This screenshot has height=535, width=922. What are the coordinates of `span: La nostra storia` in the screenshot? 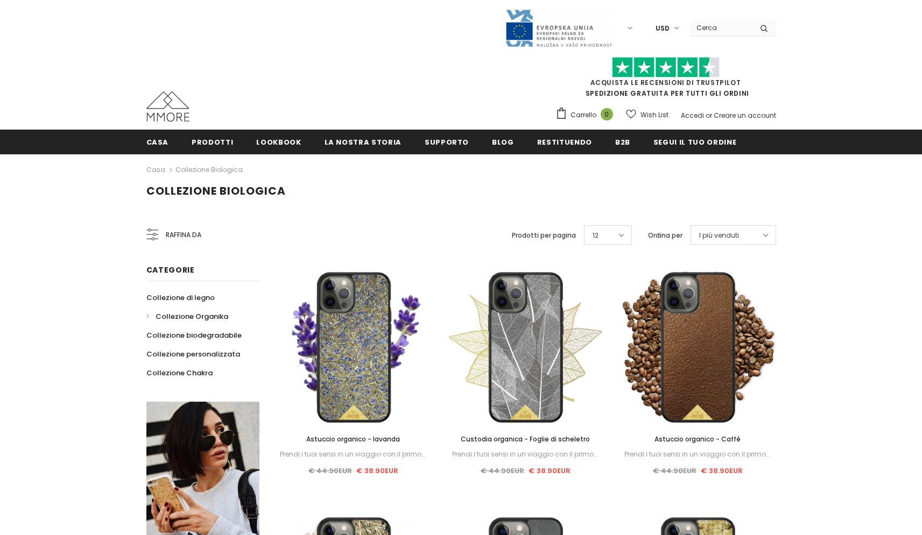 It's located at (363, 142).